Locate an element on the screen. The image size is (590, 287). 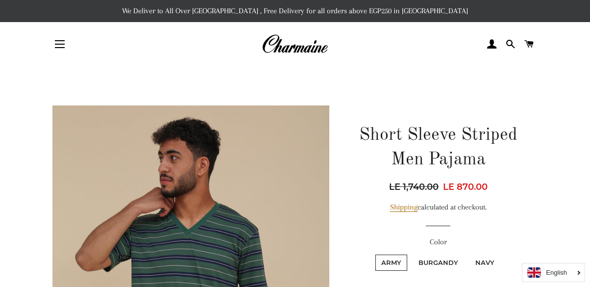
span: LE 870.00 is located at coordinates (465, 187).